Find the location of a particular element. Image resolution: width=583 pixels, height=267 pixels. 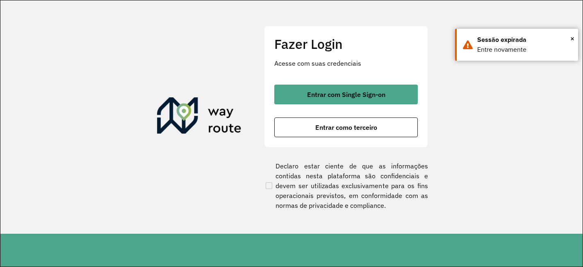

span: Entrar como terceiro is located at coordinates (346, 127).